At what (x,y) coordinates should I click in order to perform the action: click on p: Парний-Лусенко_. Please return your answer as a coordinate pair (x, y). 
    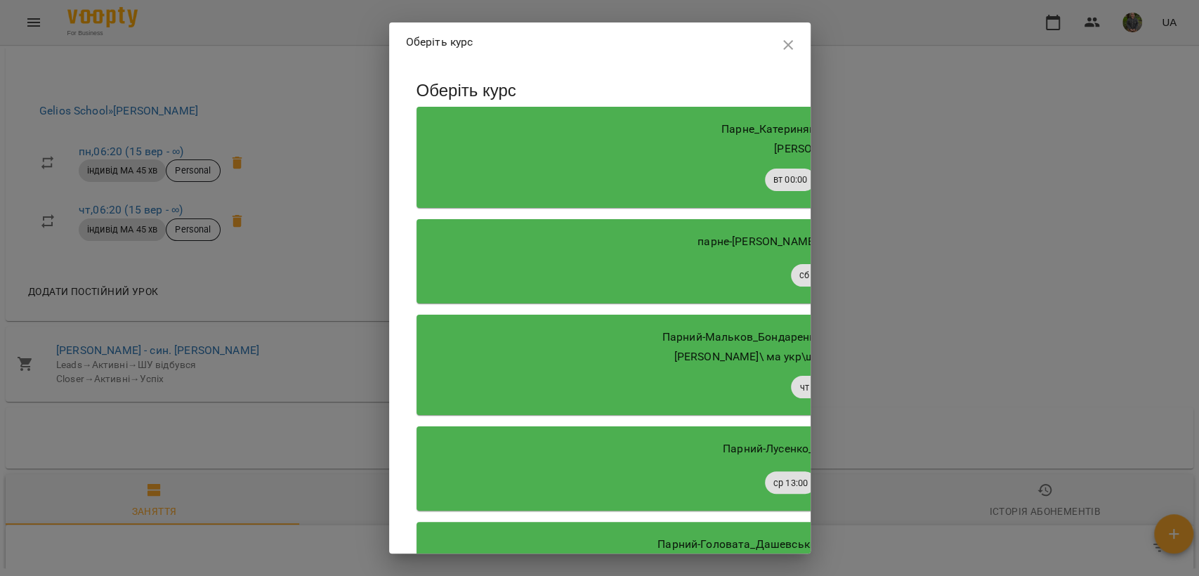
    Looking at the image, I should click on (767, 449).